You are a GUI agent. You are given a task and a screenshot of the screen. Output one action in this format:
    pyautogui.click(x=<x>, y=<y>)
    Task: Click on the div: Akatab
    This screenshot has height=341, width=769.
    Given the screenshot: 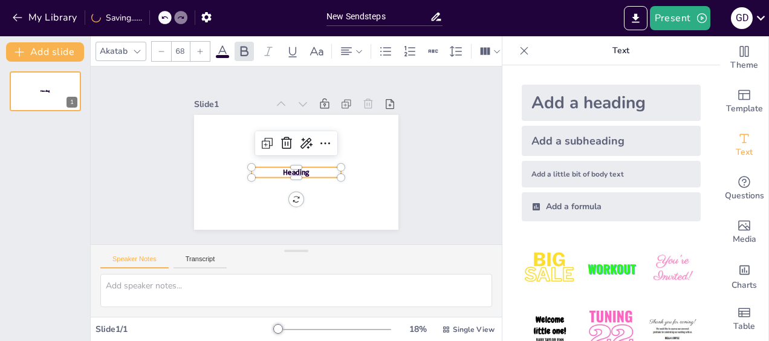 What is the action you would take?
    pyautogui.click(x=114, y=51)
    